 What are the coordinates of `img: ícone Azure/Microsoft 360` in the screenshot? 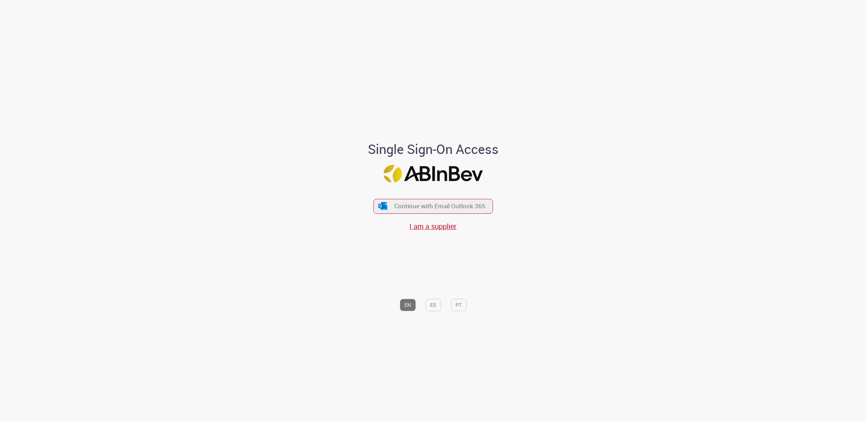 It's located at (383, 206).